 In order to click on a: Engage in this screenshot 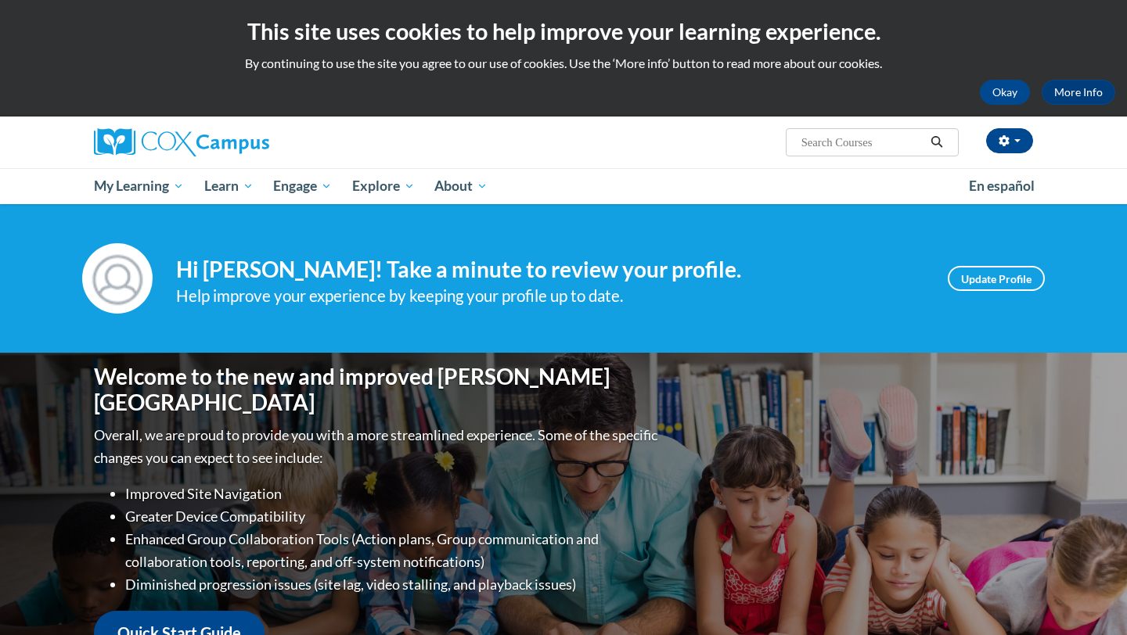, I will do `click(302, 186)`.